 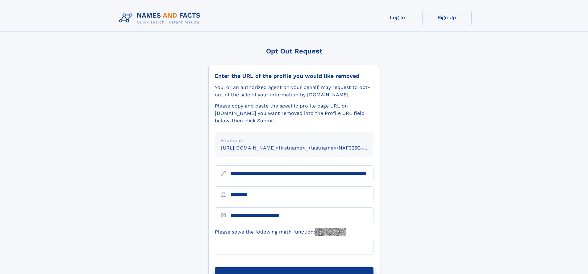 What do you see at coordinates (280, 232) in the screenshot?
I see `label: Please solve the following math function:` at bounding box center [280, 232].